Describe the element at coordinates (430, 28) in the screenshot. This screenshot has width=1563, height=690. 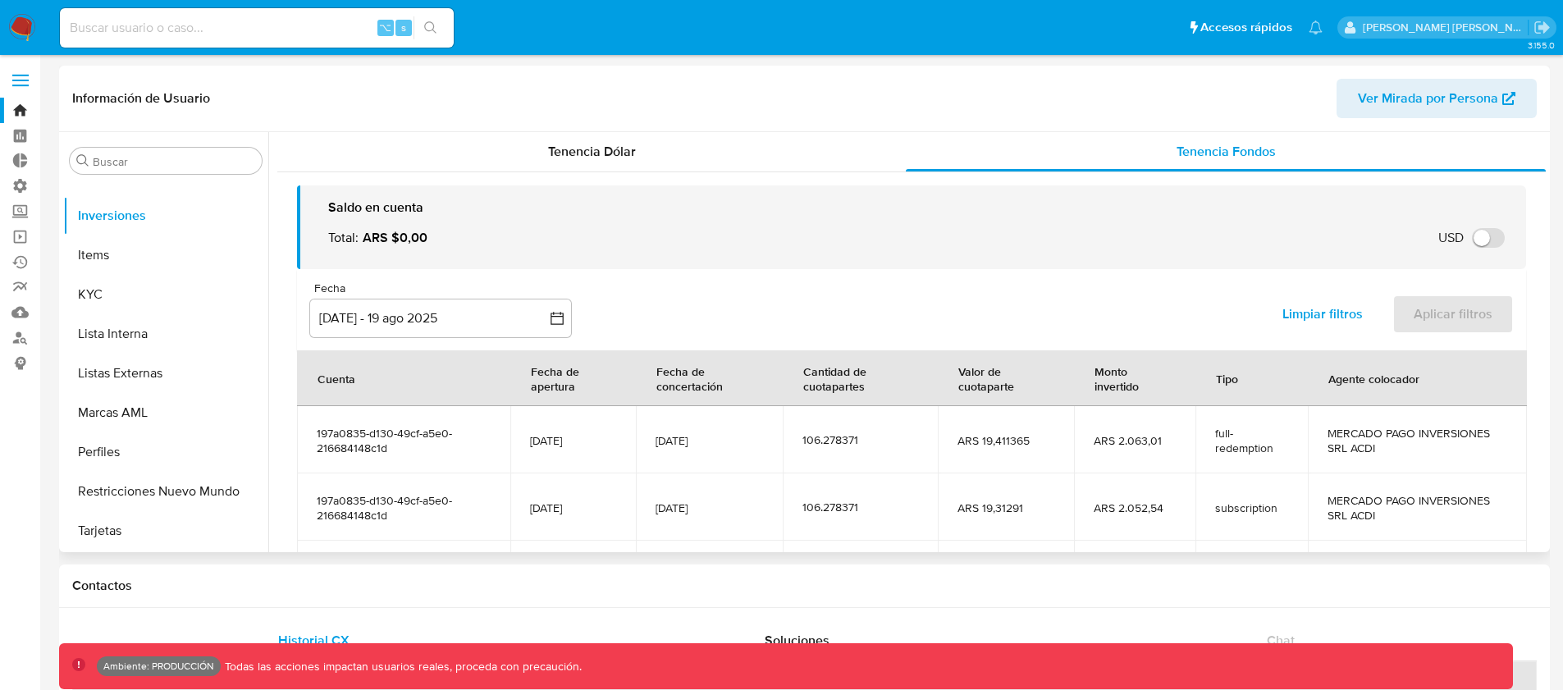
I see `button: search-icon` at that location.